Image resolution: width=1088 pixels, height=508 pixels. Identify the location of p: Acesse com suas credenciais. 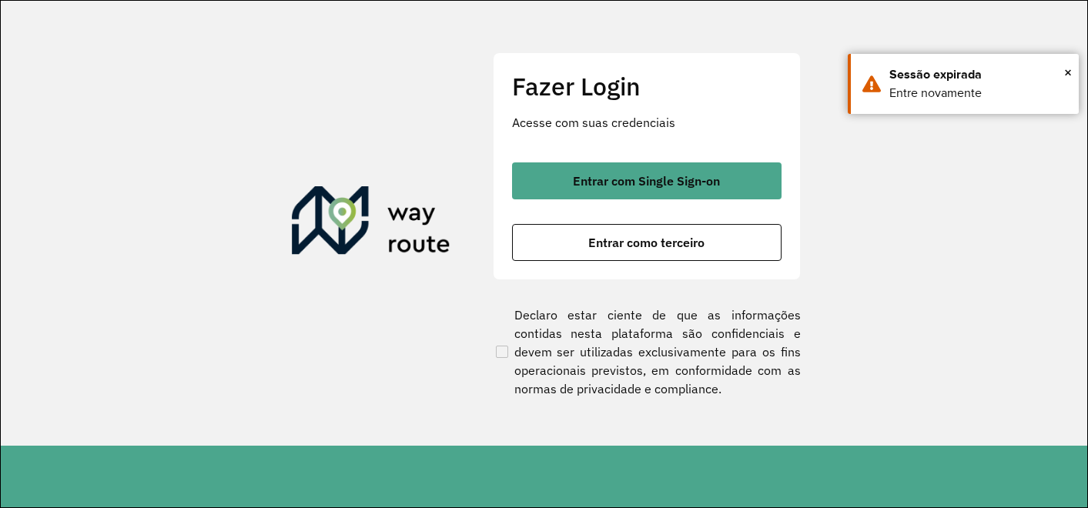
(647, 122).